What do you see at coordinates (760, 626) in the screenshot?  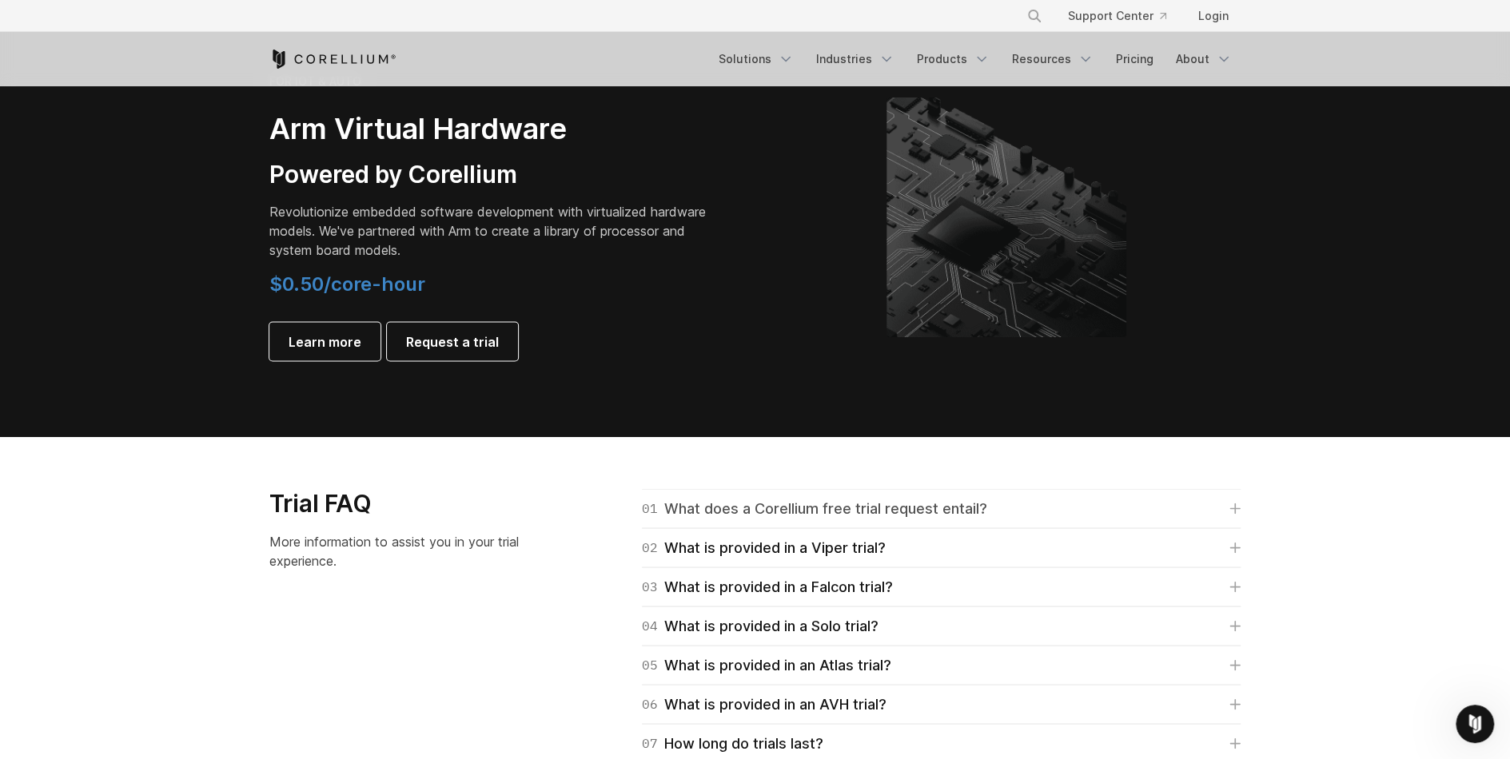 I see `div: What is provided in a Solo trial?` at bounding box center [760, 626].